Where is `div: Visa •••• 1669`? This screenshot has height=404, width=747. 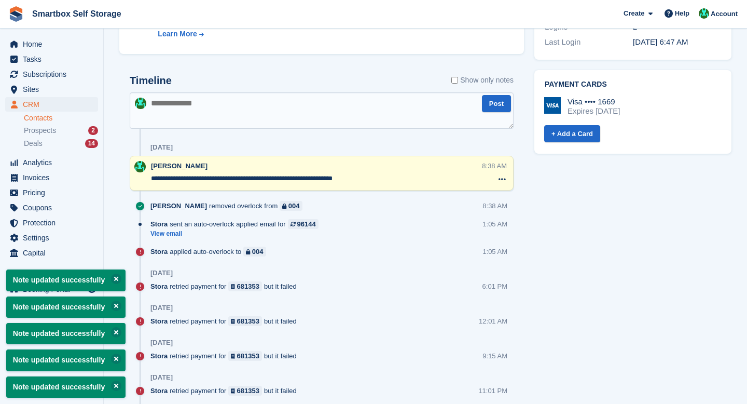 div: Visa •••• 1669 is located at coordinates (594, 102).